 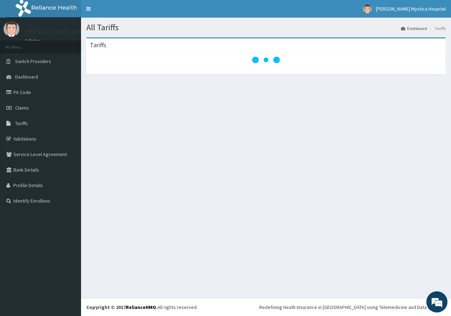 I want to click on a: RelianceHMO, so click(x=141, y=307).